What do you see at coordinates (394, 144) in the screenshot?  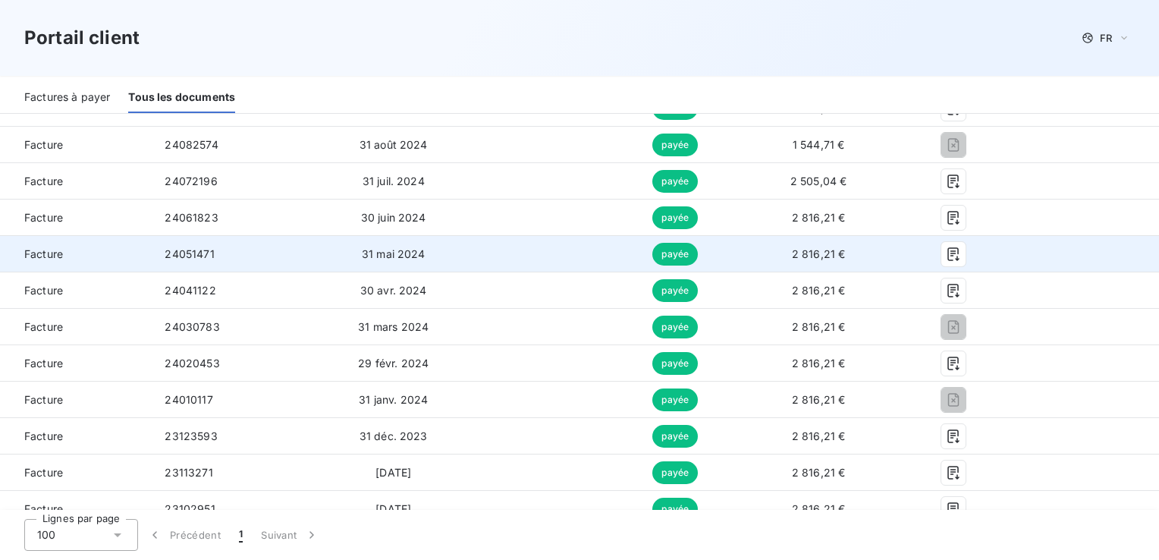 I see `span: 31 août 2024` at bounding box center [394, 144].